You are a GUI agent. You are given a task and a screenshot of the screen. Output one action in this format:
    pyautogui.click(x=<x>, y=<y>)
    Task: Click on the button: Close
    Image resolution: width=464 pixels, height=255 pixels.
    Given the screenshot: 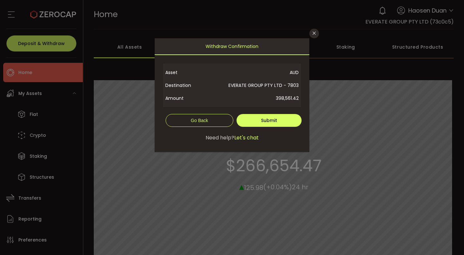 What is the action you would take?
    pyautogui.click(x=314, y=34)
    